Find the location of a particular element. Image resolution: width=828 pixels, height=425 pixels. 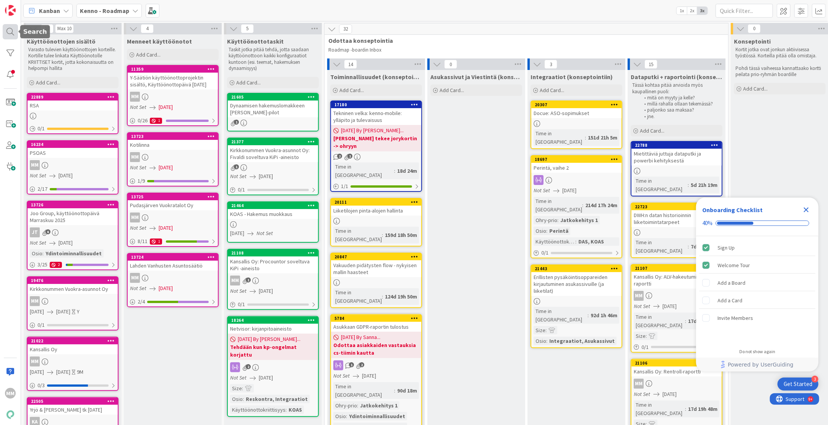

div: Erillisten pysäköintisoppareiden kirjautuminen asukassivuille (ja liiketilat) is located at coordinates (576, 284).